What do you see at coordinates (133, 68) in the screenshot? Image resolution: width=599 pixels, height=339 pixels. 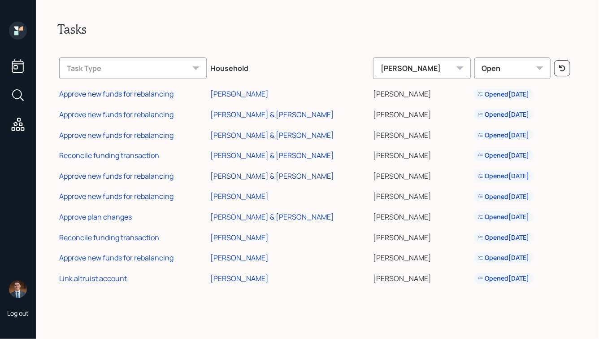 I see `div: Task Type` at bounding box center [133, 68].